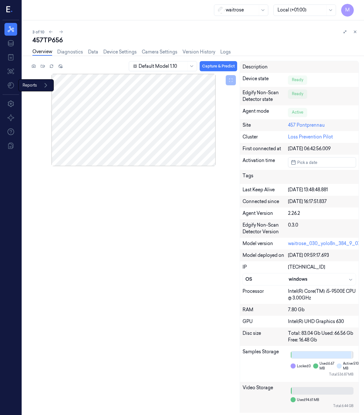 Image resolution: width=364 pixels, height=415 pixels. I want to click on a: Loss Prevention Pilot, so click(310, 137).